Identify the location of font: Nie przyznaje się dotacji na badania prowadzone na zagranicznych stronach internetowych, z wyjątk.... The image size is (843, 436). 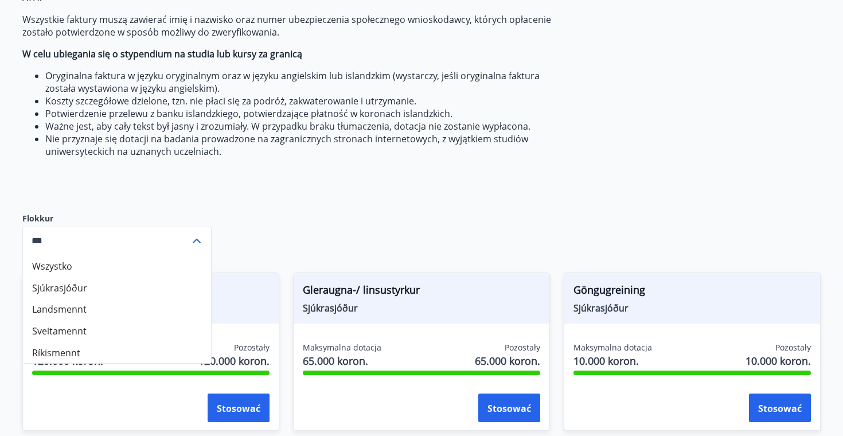
(287, 145).